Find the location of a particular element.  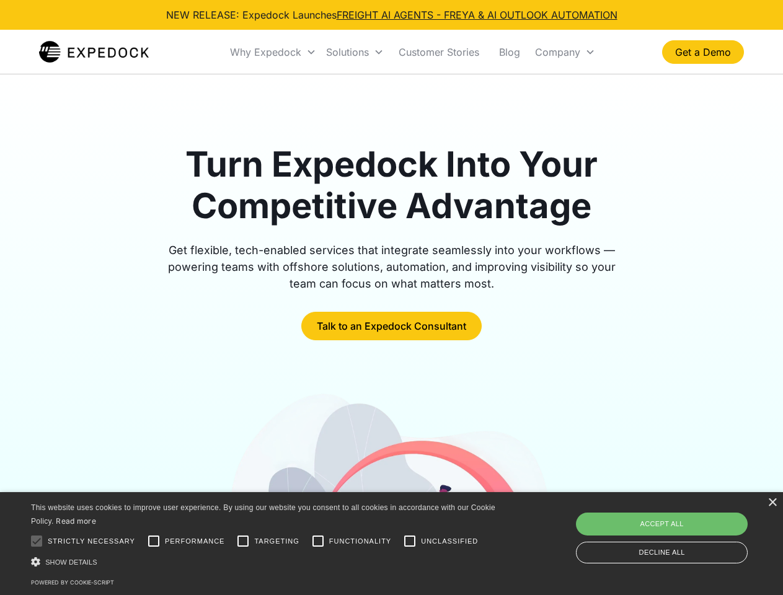

h1: Turn Expedock Into Your Competitive Advantage is located at coordinates (392, 185).